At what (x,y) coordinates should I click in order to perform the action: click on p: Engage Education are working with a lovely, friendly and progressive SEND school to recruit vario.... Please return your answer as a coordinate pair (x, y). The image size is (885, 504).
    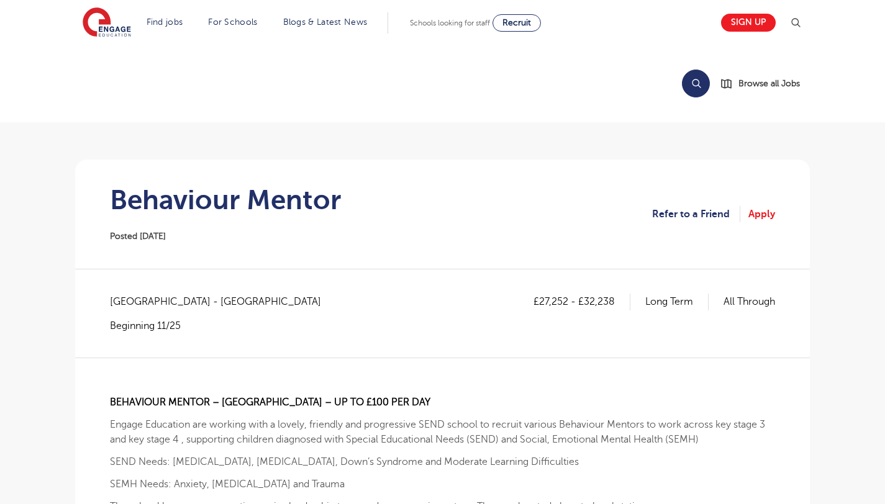
    Looking at the image, I should click on (442, 432).